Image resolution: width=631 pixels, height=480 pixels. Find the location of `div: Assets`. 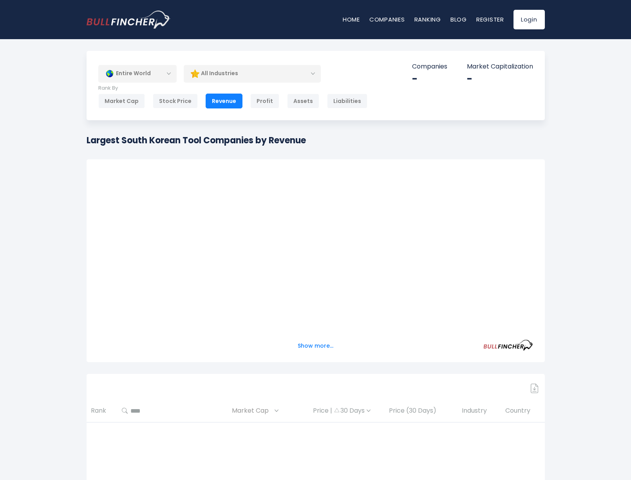

div: Assets is located at coordinates (303, 101).